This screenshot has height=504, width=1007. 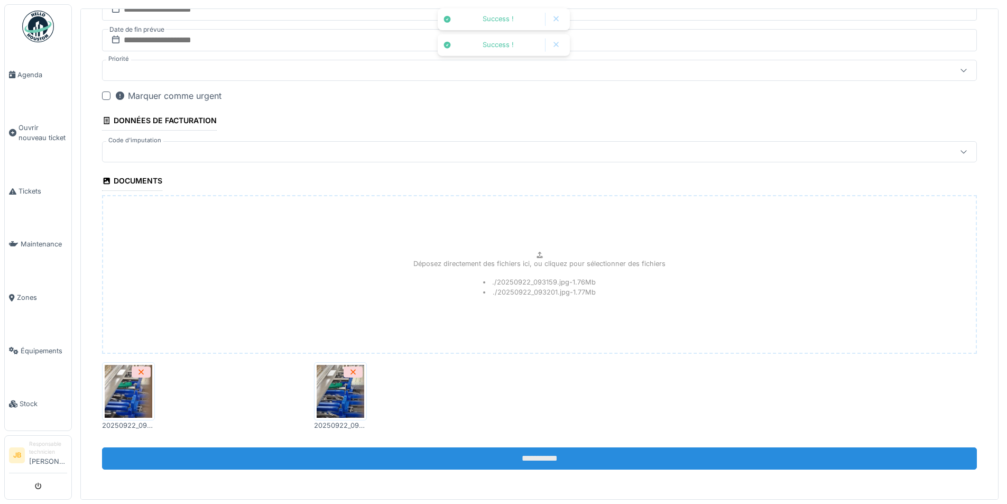 What do you see at coordinates (38, 244) in the screenshot?
I see `a: Maintenance` at bounding box center [38, 244].